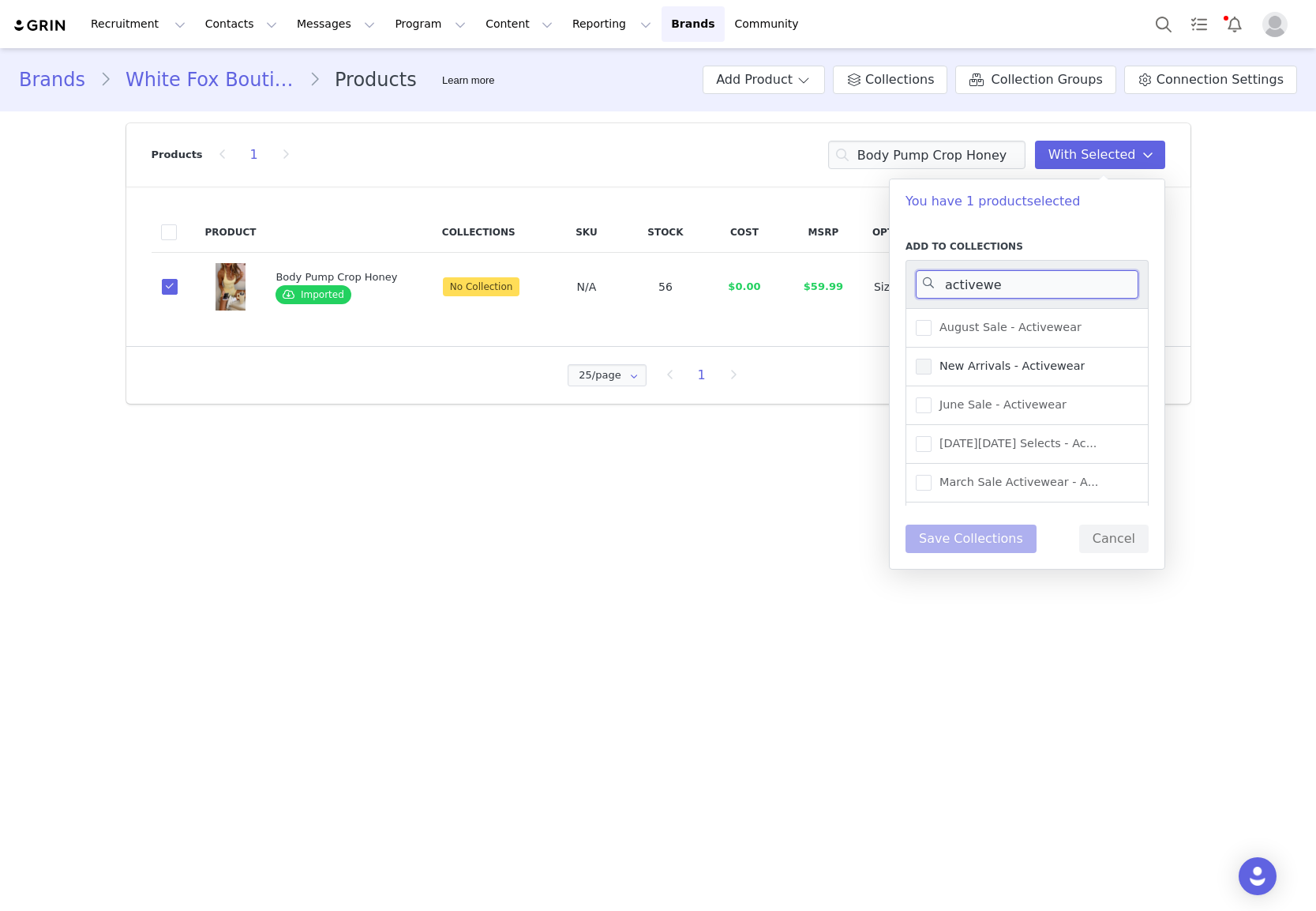 This screenshot has height=911, width=1316. I want to click on a: grin logo, so click(40, 25).